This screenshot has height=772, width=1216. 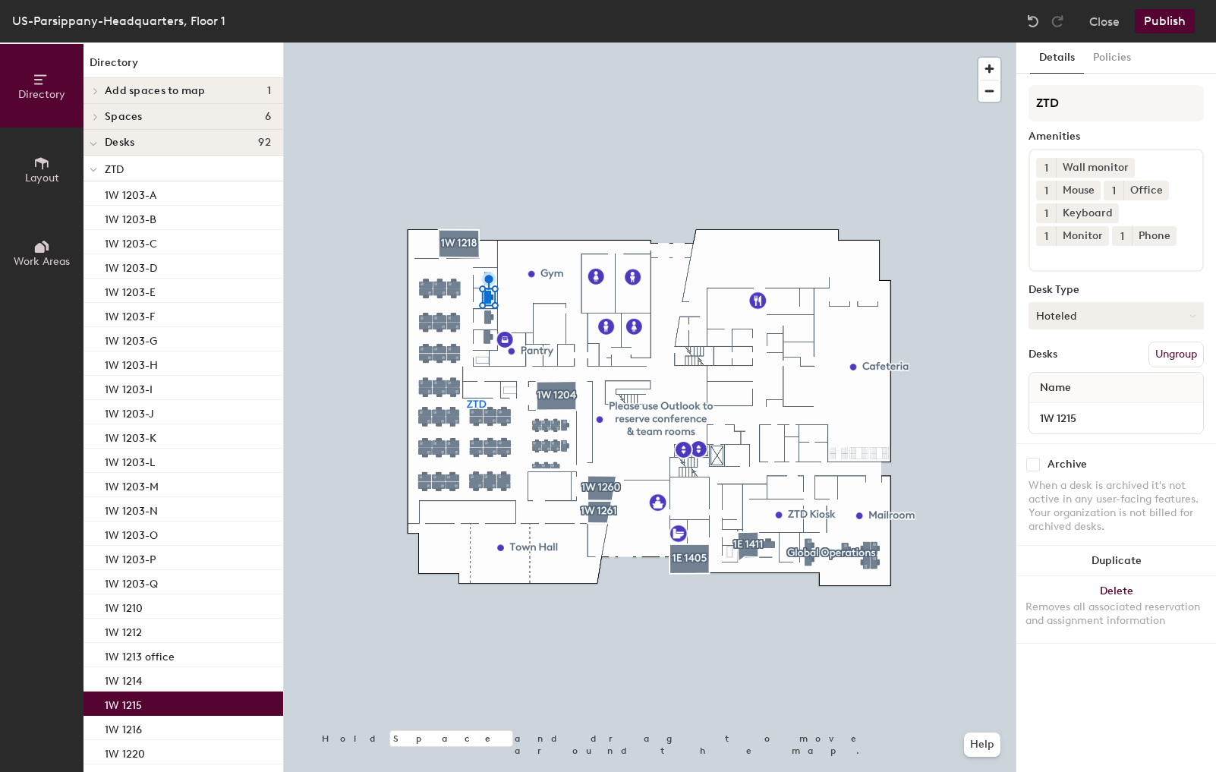 I want to click on p: 1W 1203-C, so click(x=131, y=241).